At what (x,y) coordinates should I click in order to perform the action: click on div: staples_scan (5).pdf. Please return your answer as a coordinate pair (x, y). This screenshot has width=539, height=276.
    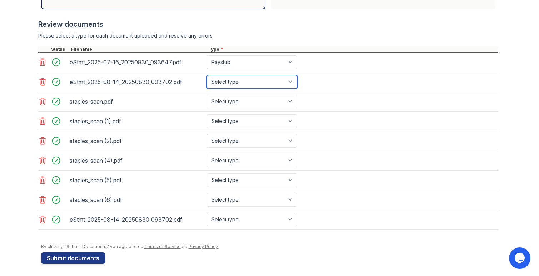
    Looking at the image, I should click on (137, 180).